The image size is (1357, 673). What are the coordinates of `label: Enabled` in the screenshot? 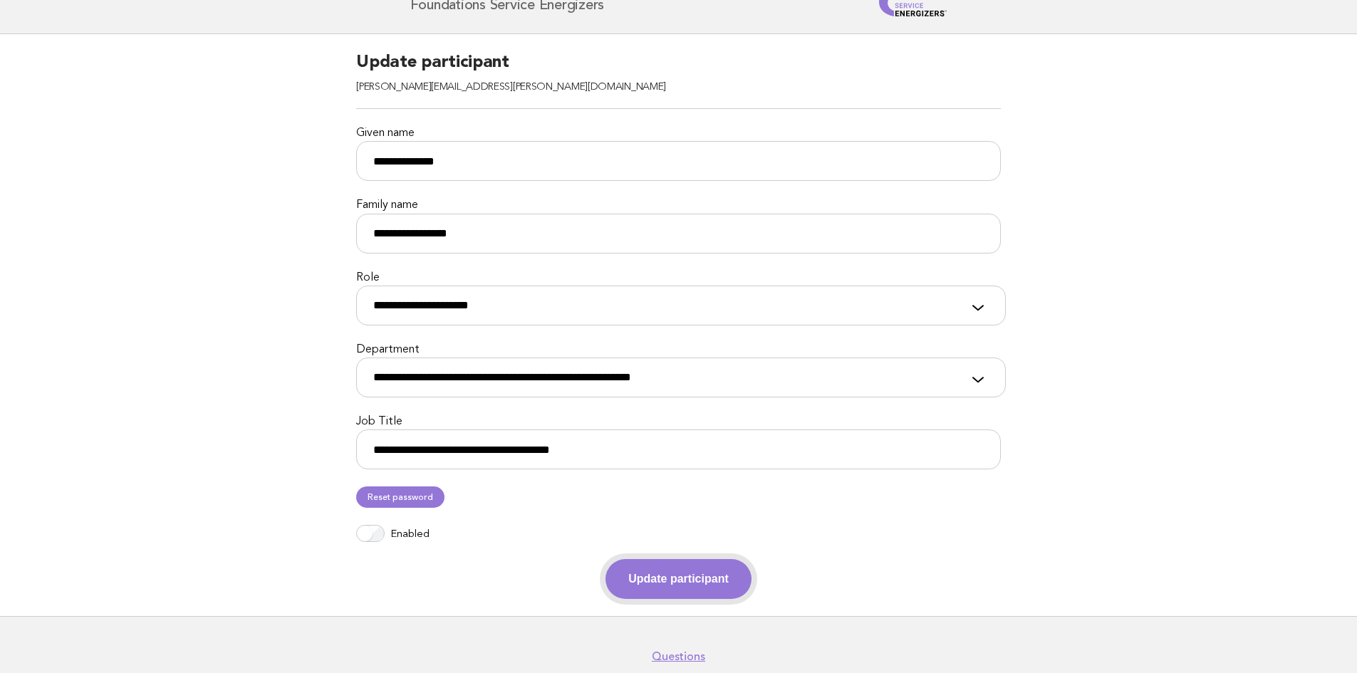 It's located at (410, 535).